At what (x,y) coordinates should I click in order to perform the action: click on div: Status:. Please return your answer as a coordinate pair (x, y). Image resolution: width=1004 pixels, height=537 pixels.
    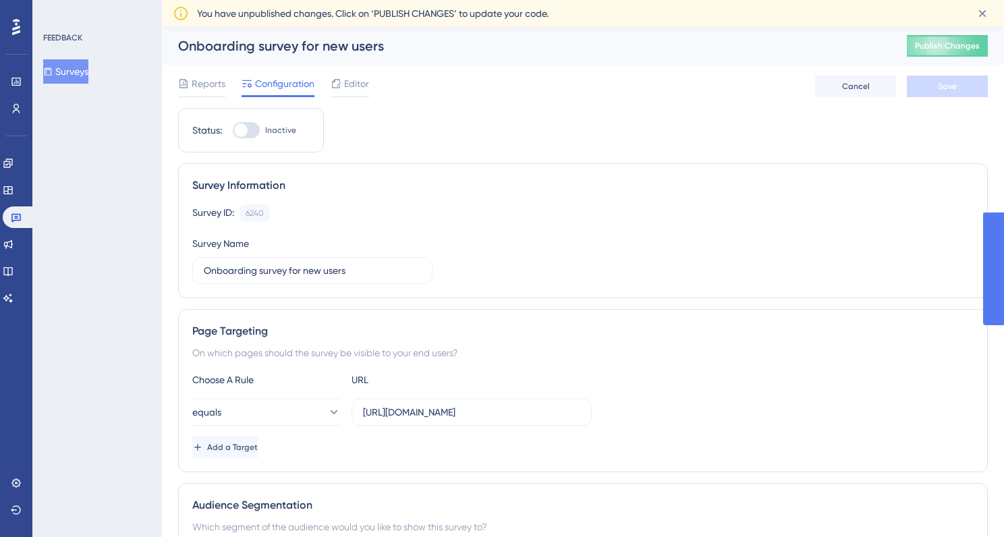
    Looking at the image, I should click on (207, 130).